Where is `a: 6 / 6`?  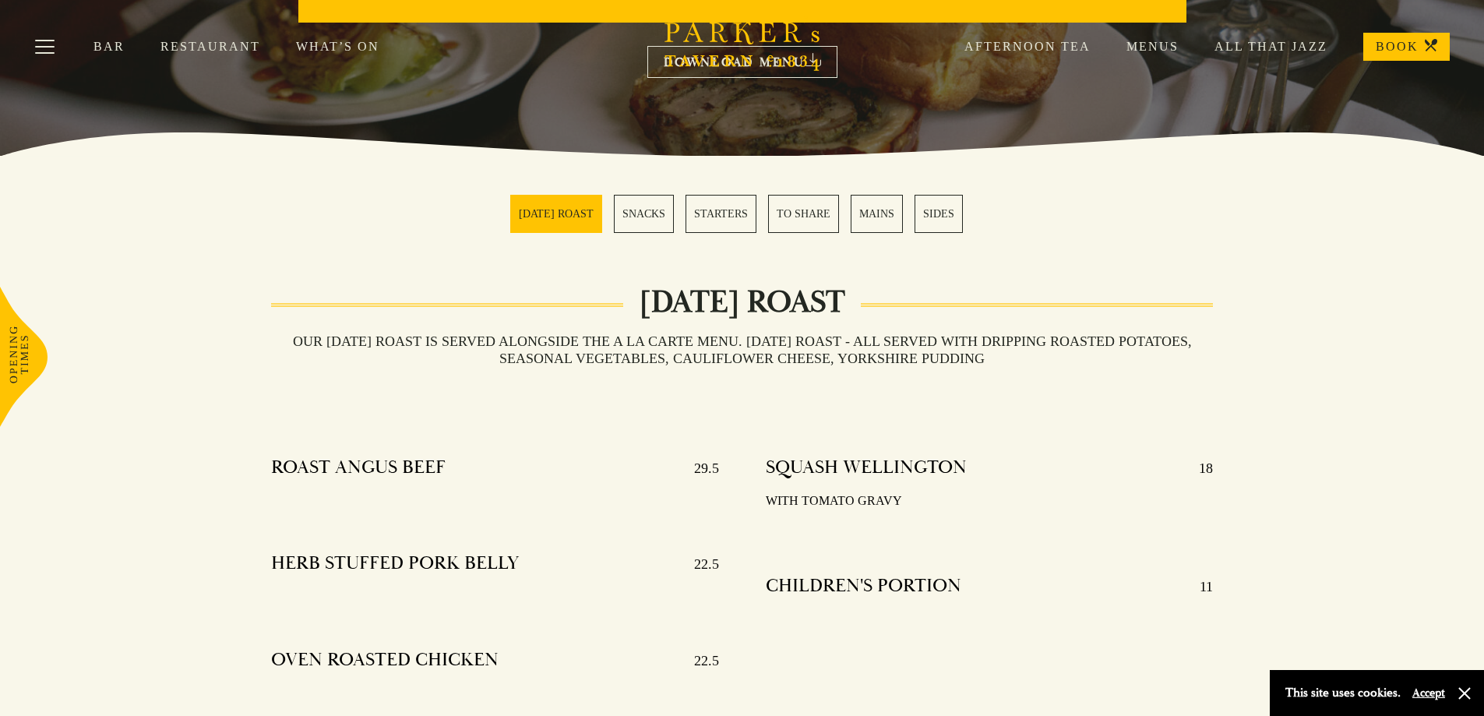 a: 6 / 6 is located at coordinates (939, 213).